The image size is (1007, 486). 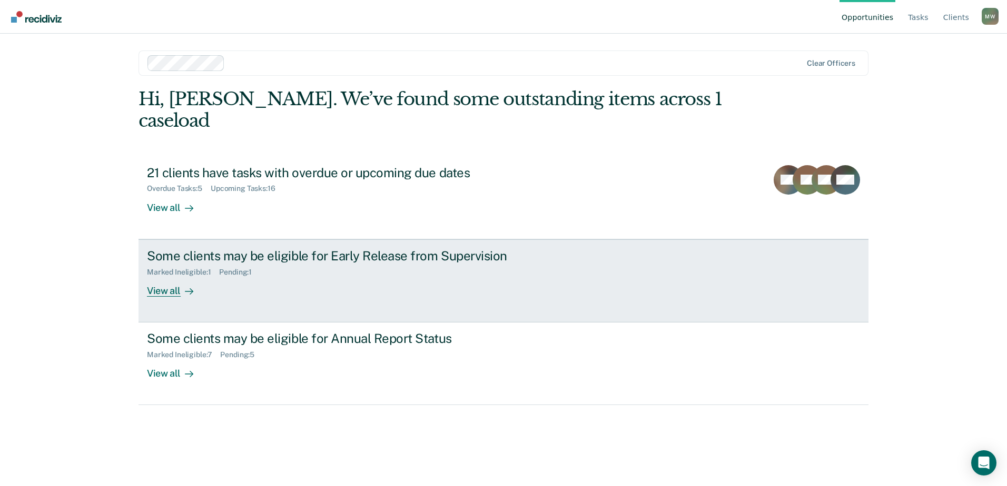 What do you see at coordinates (332, 339) in the screenshot?
I see `div: Some clients may be eligible for Annual Report Status` at bounding box center [332, 339].